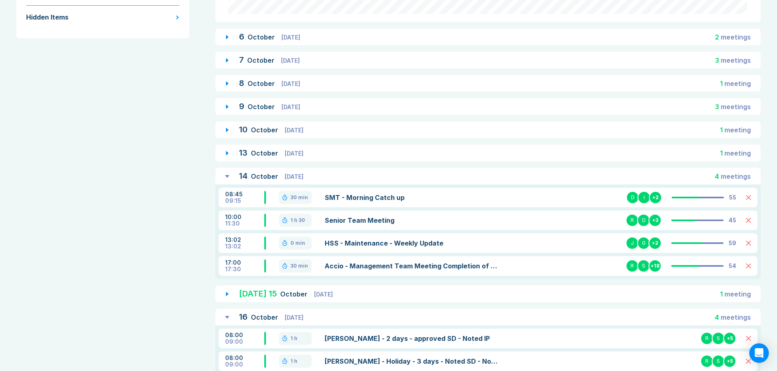 This screenshot has width=777, height=371. What do you see at coordinates (632, 243) in the screenshot?
I see `div: J` at bounding box center [632, 243].